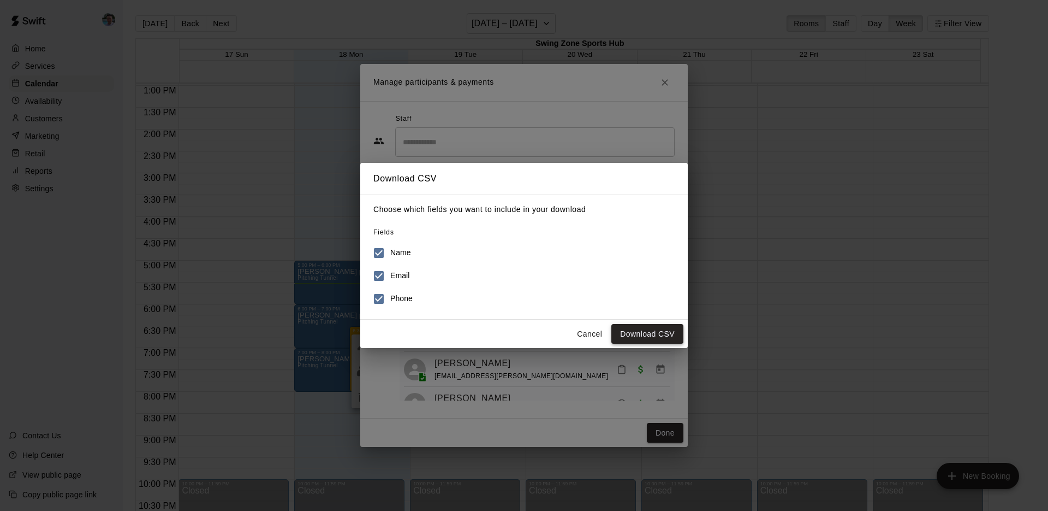  I want to click on h6: Phone, so click(401, 299).